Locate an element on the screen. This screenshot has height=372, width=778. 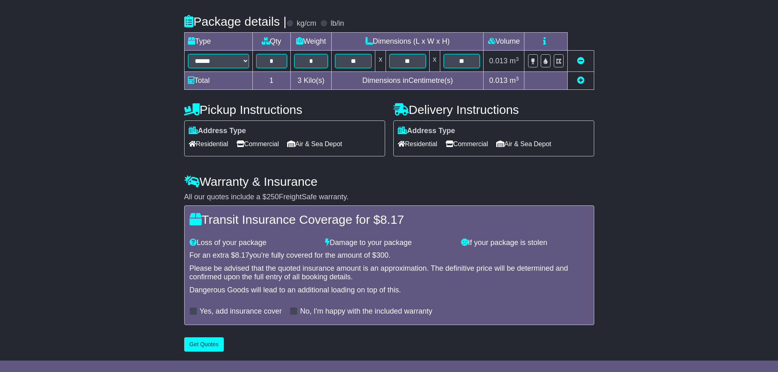
h4: Transit Insurance Coverage for $ is located at coordinates (389, 219).